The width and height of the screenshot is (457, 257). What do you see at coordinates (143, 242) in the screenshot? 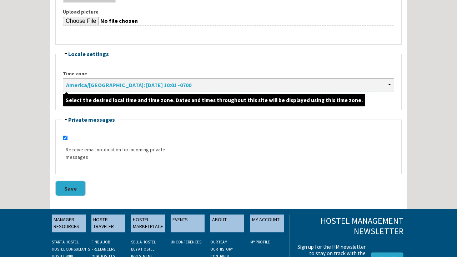
I see `a: SELL A HOSTEL` at bounding box center [143, 242].